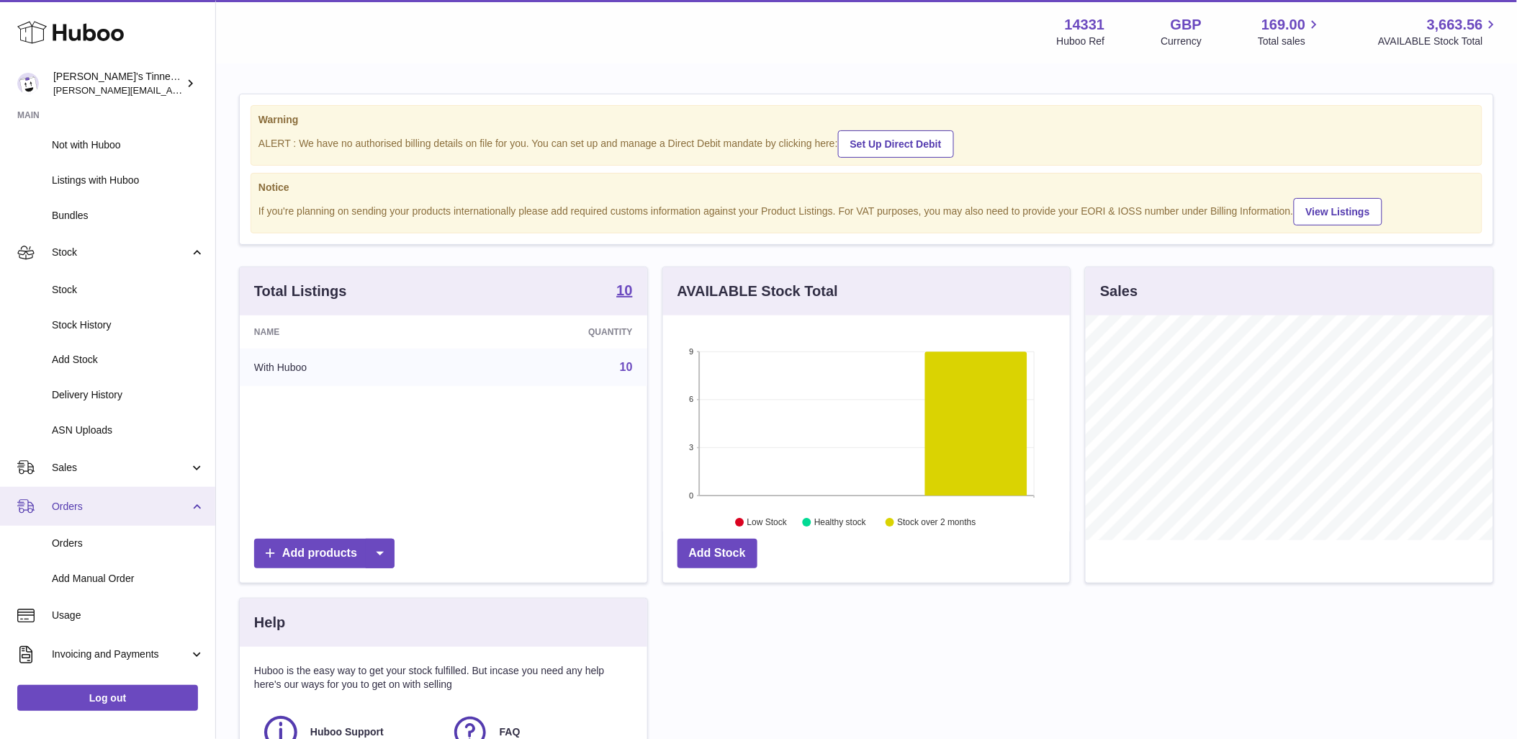 Image resolution: width=1517 pixels, height=739 pixels. I want to click on a: 3,663.56 AVAILABLE Stock Total, so click(1438, 32).